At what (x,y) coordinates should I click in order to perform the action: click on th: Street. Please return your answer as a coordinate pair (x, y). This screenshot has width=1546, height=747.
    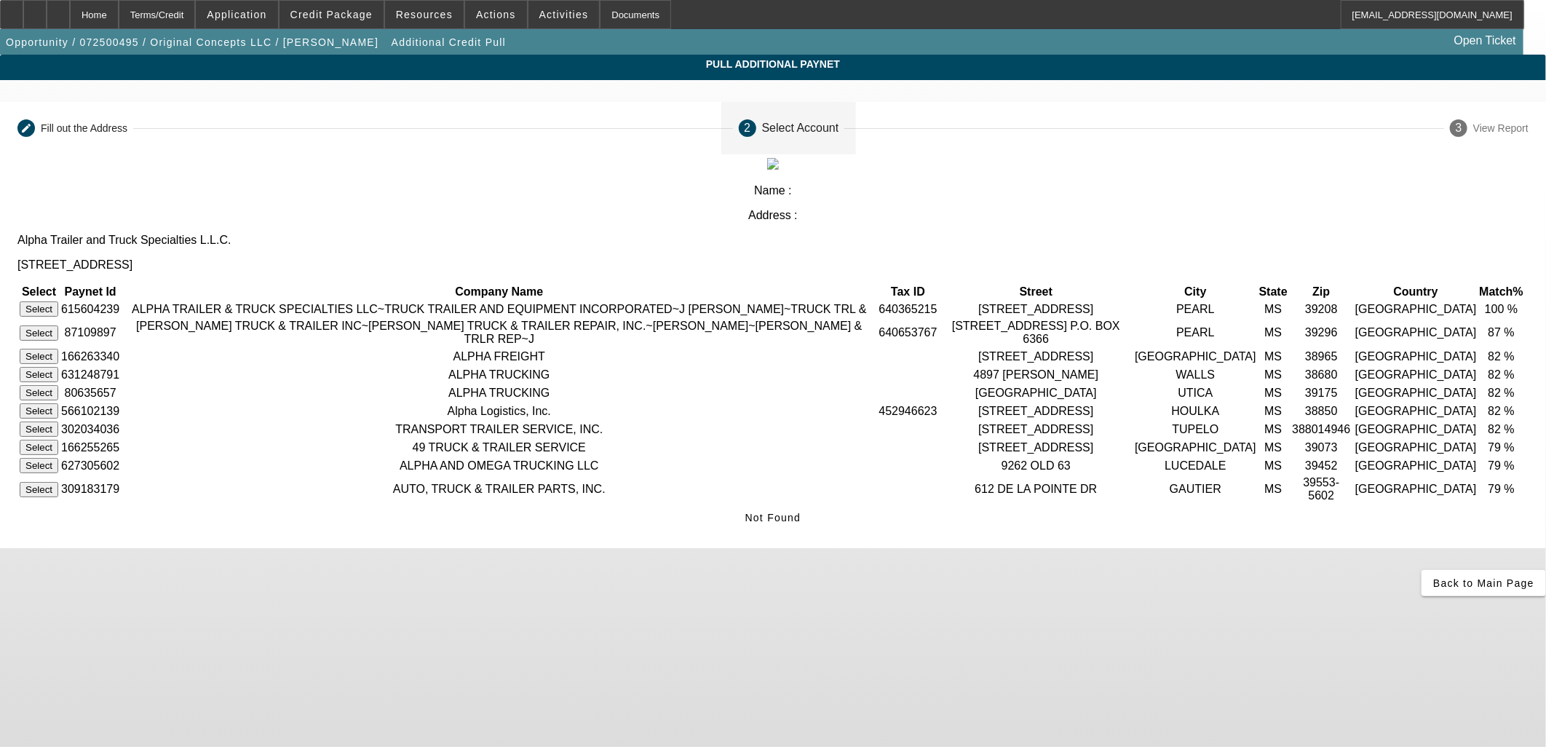
    Looking at the image, I should click on (1036, 292).